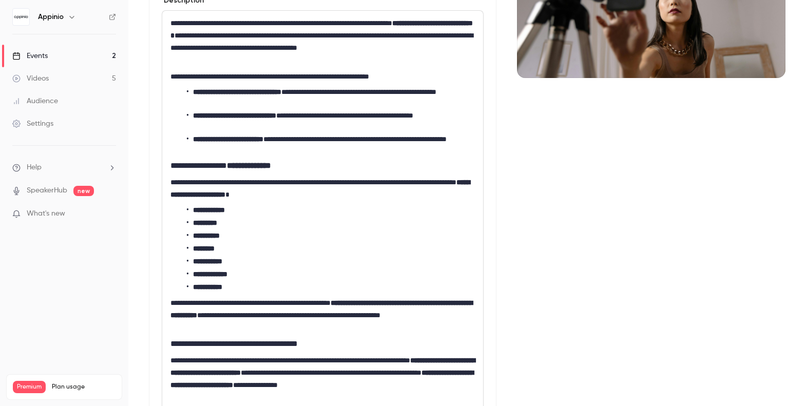 The width and height of the screenshot is (806, 406). What do you see at coordinates (29, 387) in the screenshot?
I see `span: Premium` at bounding box center [29, 387].